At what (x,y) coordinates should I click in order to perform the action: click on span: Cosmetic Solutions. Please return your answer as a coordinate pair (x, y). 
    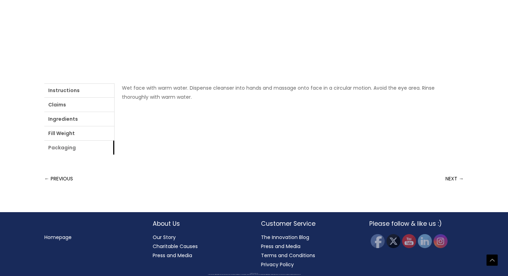
    Looking at the image, I should click on (255, 273).